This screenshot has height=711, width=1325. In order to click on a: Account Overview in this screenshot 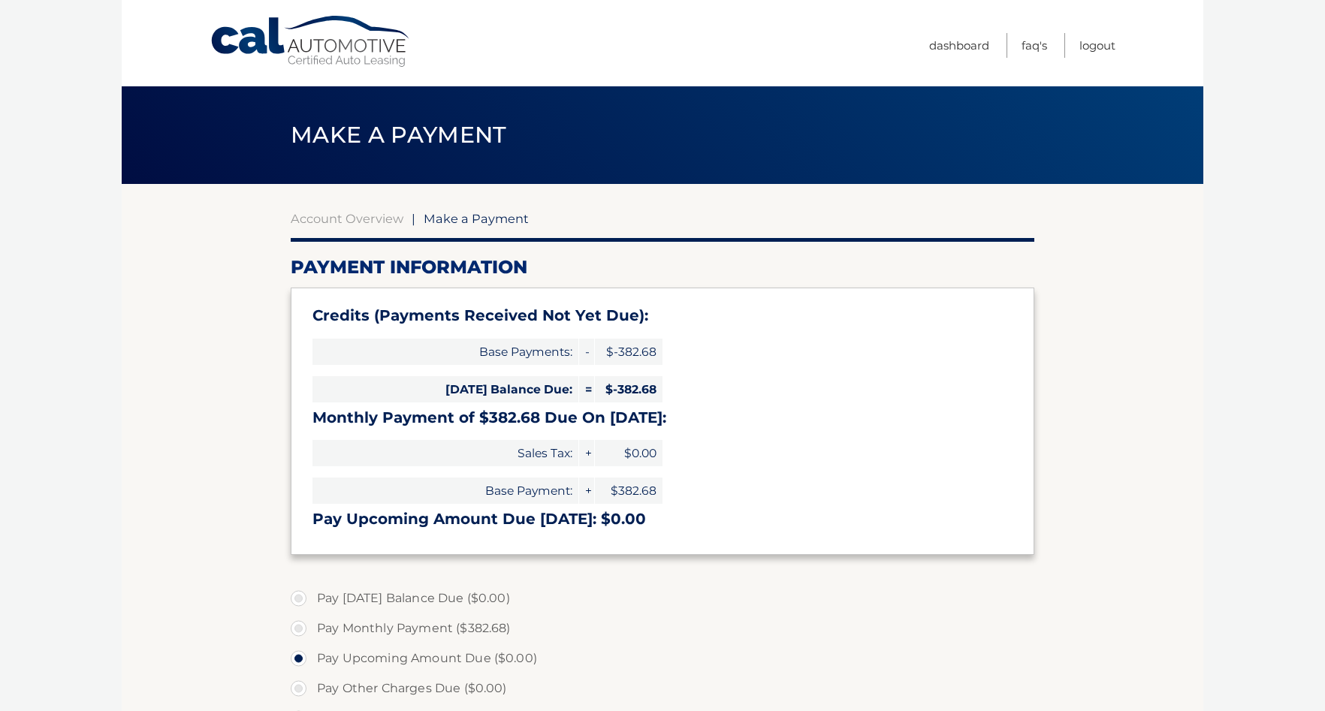, I will do `click(347, 219)`.